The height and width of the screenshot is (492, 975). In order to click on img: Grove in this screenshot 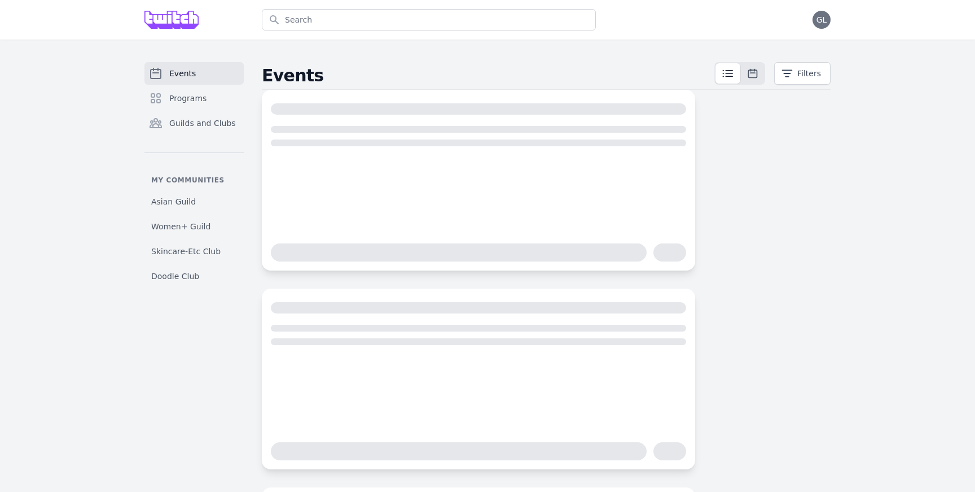, I will do `click(172, 20)`.